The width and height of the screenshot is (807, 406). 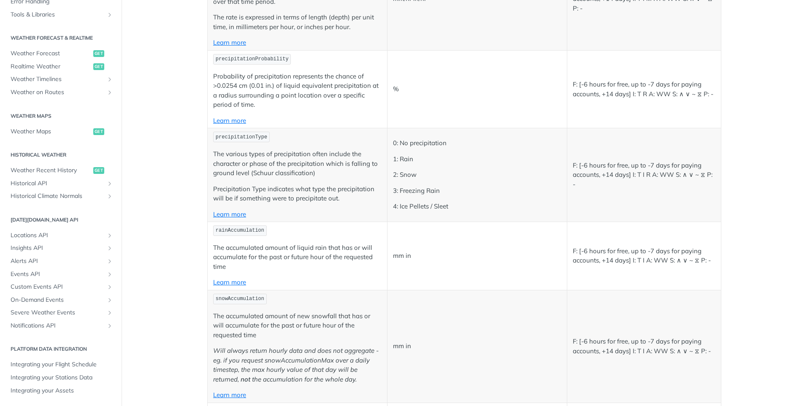 I want to click on em: the accumulation for the whole day., so click(x=304, y=379).